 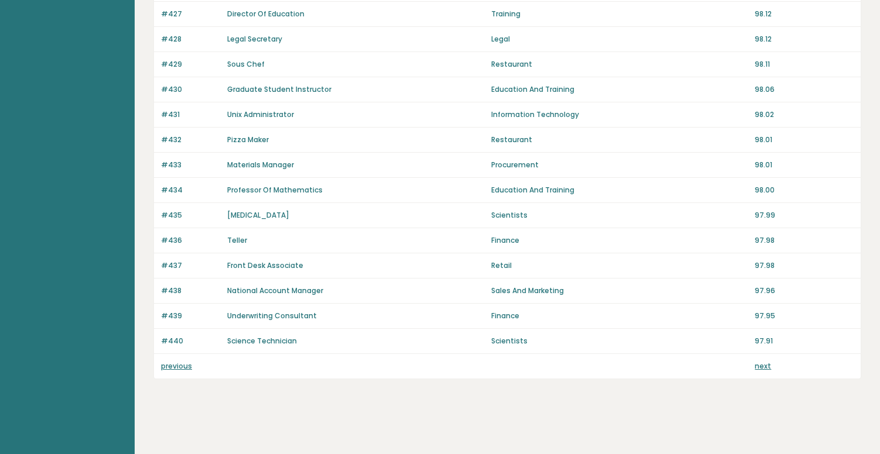 I want to click on p: #427, so click(x=190, y=14).